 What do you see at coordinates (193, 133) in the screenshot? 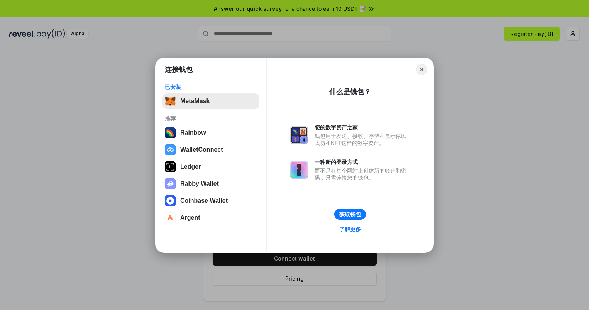
I see `div: Rainbow` at bounding box center [193, 133].